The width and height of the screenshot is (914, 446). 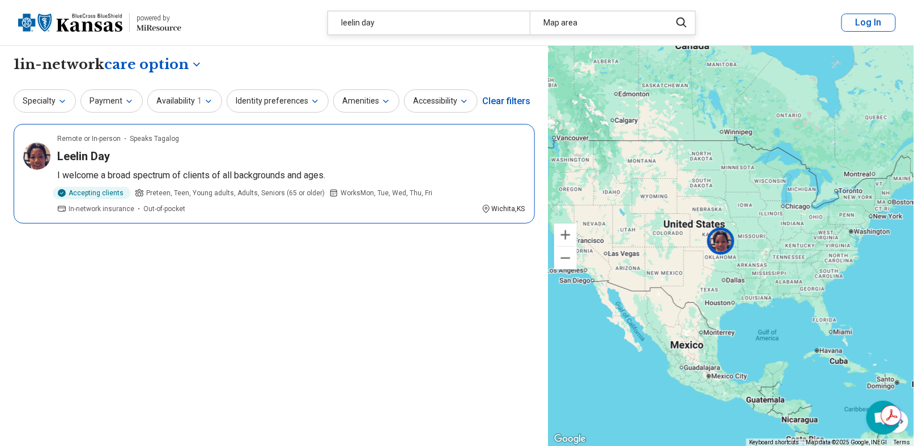 What do you see at coordinates (70, 23) in the screenshot?
I see `img: Blue Cross Blue Shield Kansas` at bounding box center [70, 23].